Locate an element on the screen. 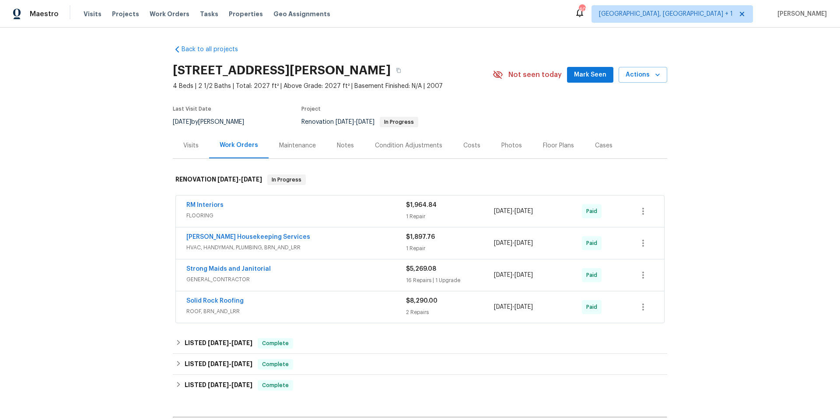  span: 4 Beds | 2 1/2 Baths | Total: 2027 ft² | Above Grade: 2027 ft² | Basement Finished: N/A | 2007 is located at coordinates (333, 86).